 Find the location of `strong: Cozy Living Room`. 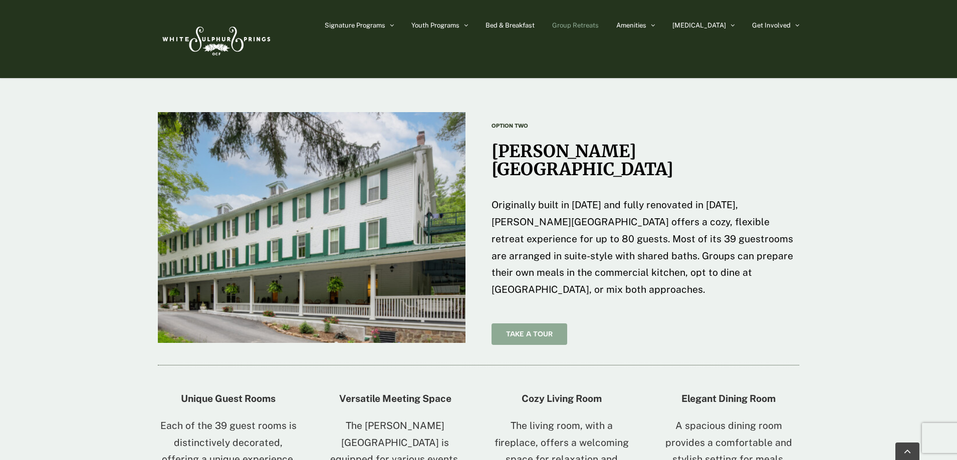

strong: Cozy Living Room is located at coordinates (562, 399).